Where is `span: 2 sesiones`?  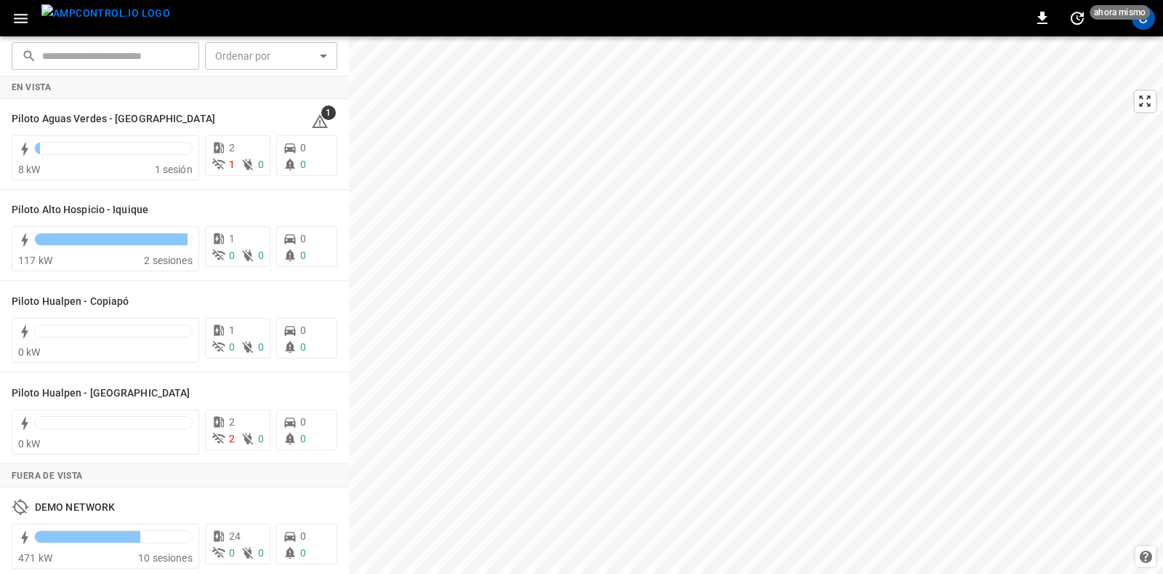 span: 2 sesiones is located at coordinates (168, 260).